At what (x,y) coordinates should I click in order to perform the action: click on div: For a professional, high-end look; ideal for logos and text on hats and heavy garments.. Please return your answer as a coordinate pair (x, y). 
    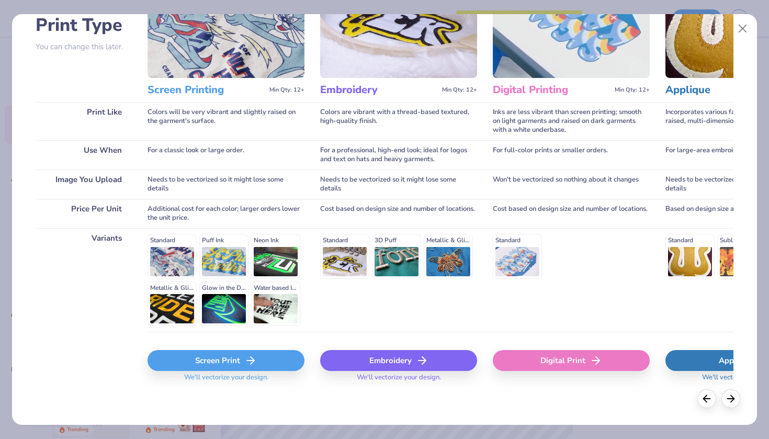
    Looking at the image, I should click on (399, 155).